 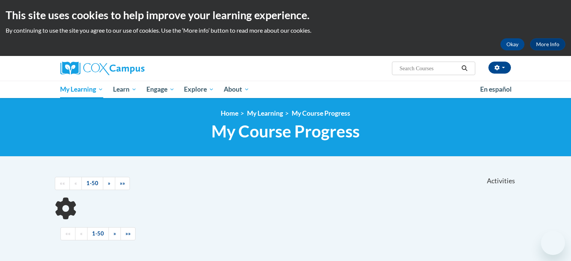 What do you see at coordinates (428, 68) in the screenshot?
I see `input: Search Courses` at bounding box center [428, 68].